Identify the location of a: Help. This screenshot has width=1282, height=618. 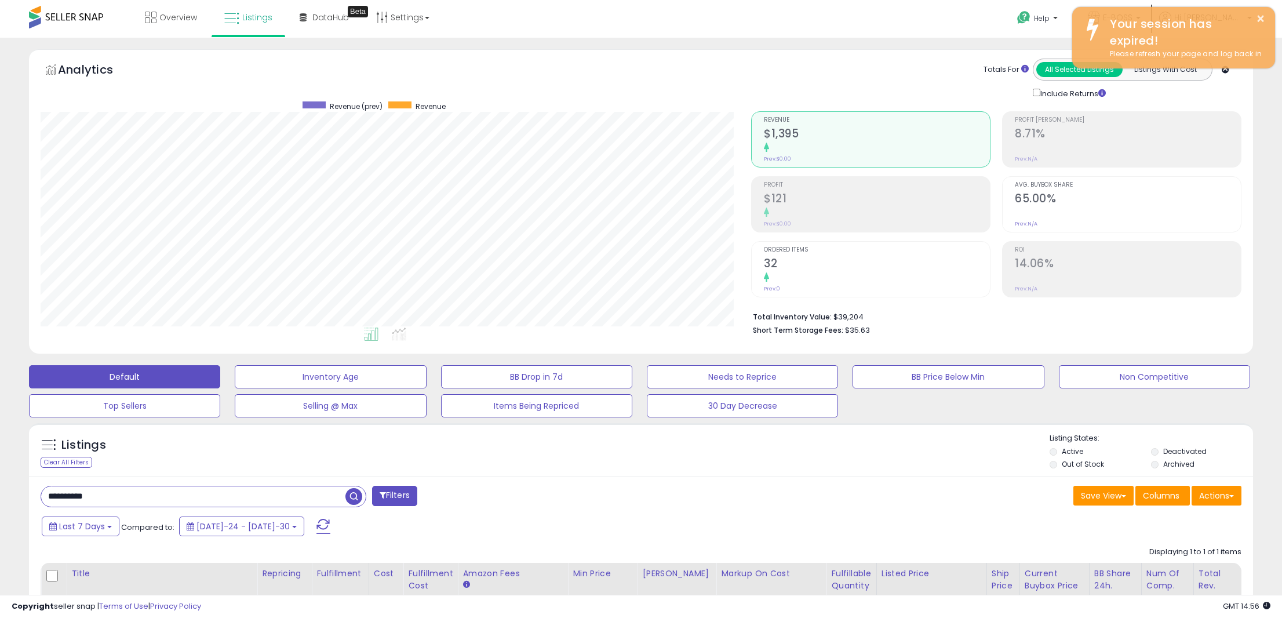
(1039, 20).